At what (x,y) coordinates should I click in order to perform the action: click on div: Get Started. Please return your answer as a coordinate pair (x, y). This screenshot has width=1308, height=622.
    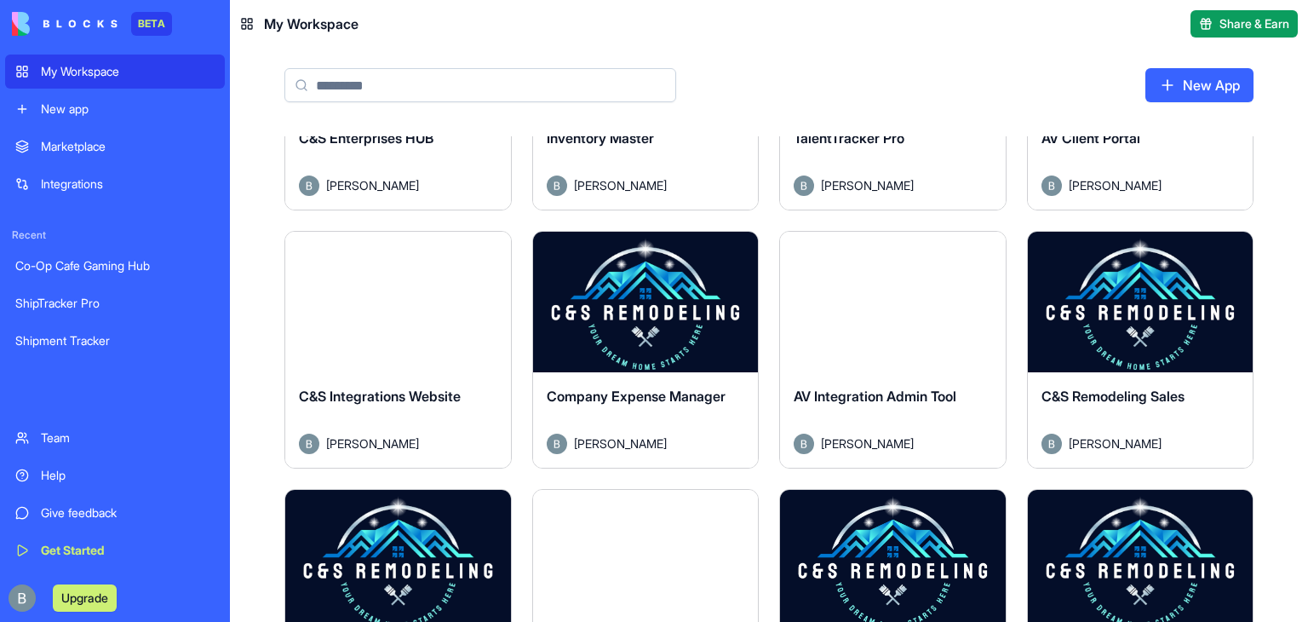
    Looking at the image, I should click on (128, 550).